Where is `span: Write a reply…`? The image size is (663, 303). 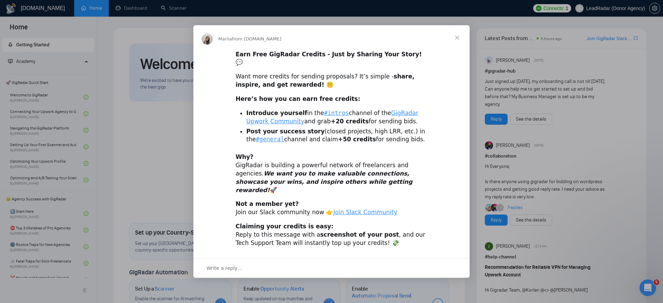 span: Write a reply… is located at coordinates (224, 268).